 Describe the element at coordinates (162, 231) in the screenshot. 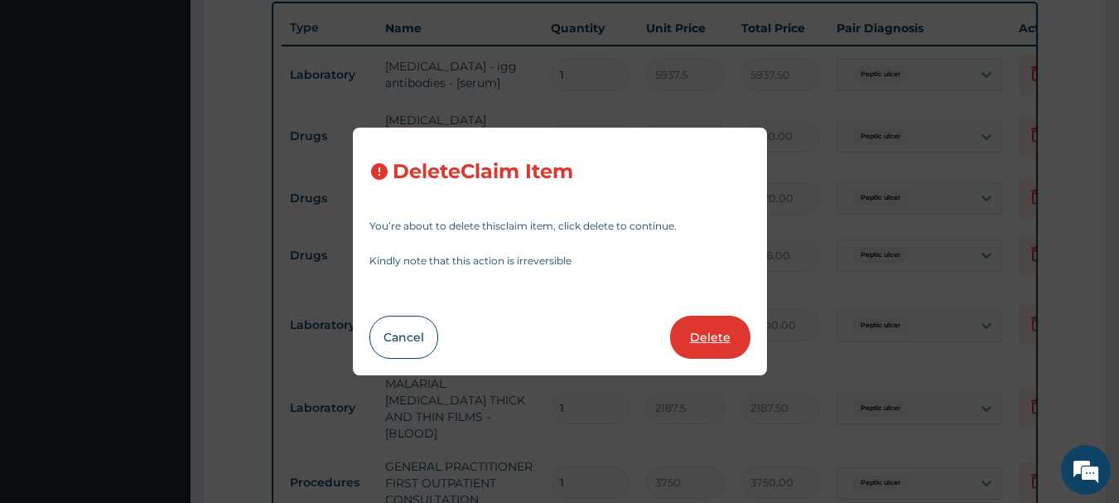

I see `span: We're online!` at that location.